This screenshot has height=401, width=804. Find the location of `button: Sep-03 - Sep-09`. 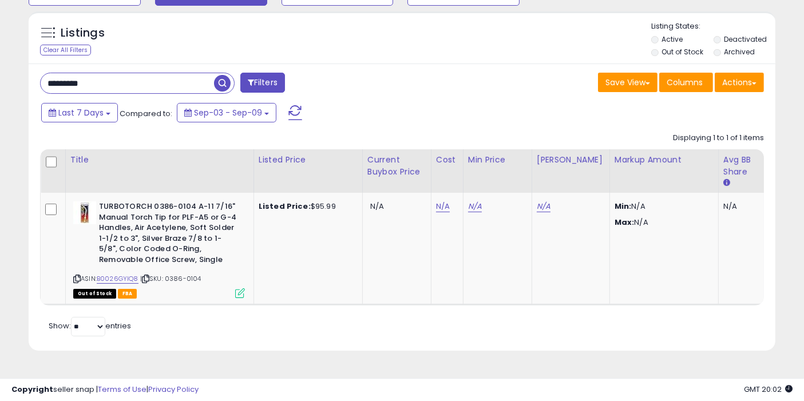

button: Sep-03 - Sep-09 is located at coordinates (227, 113).